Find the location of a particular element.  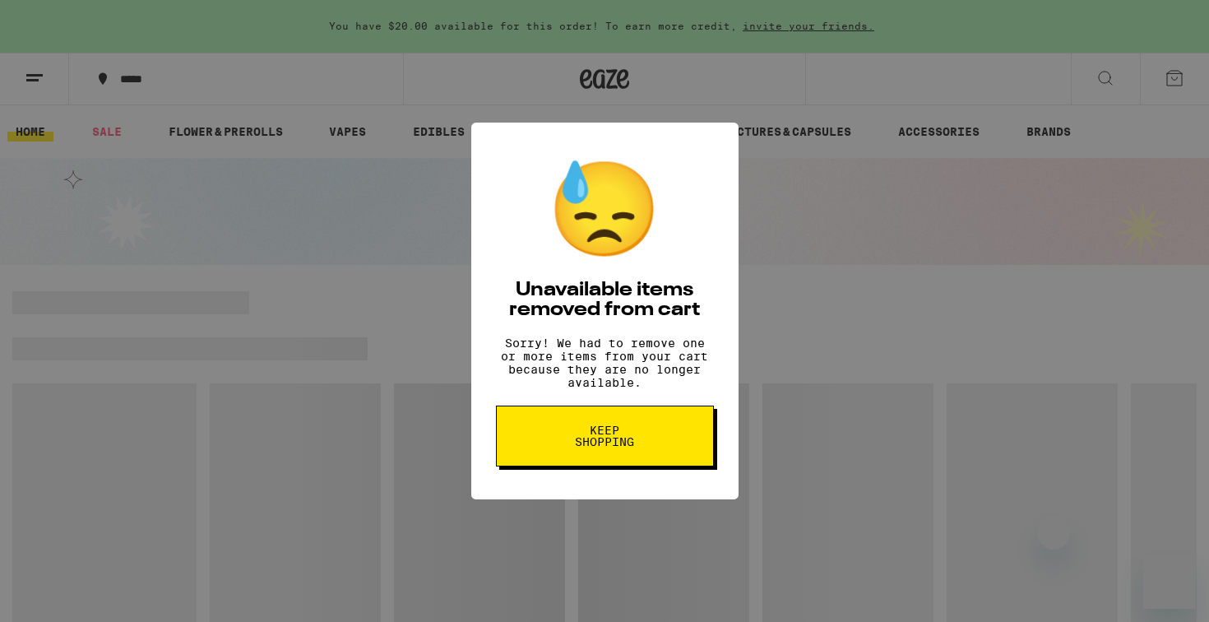

h2: Unavailable items removed from cart is located at coordinates (605, 300).